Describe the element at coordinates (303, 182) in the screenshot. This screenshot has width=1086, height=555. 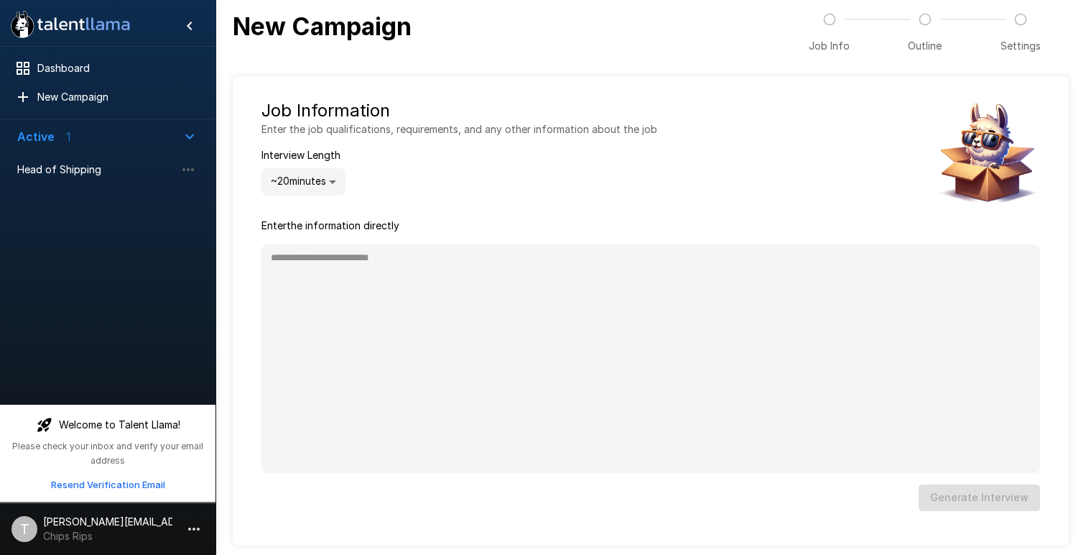
I see `div: ~ 20 minutes` at that location.